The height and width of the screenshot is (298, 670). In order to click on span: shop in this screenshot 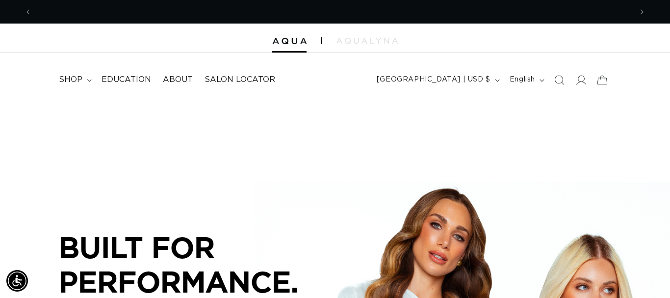, I will do `click(71, 79)`.